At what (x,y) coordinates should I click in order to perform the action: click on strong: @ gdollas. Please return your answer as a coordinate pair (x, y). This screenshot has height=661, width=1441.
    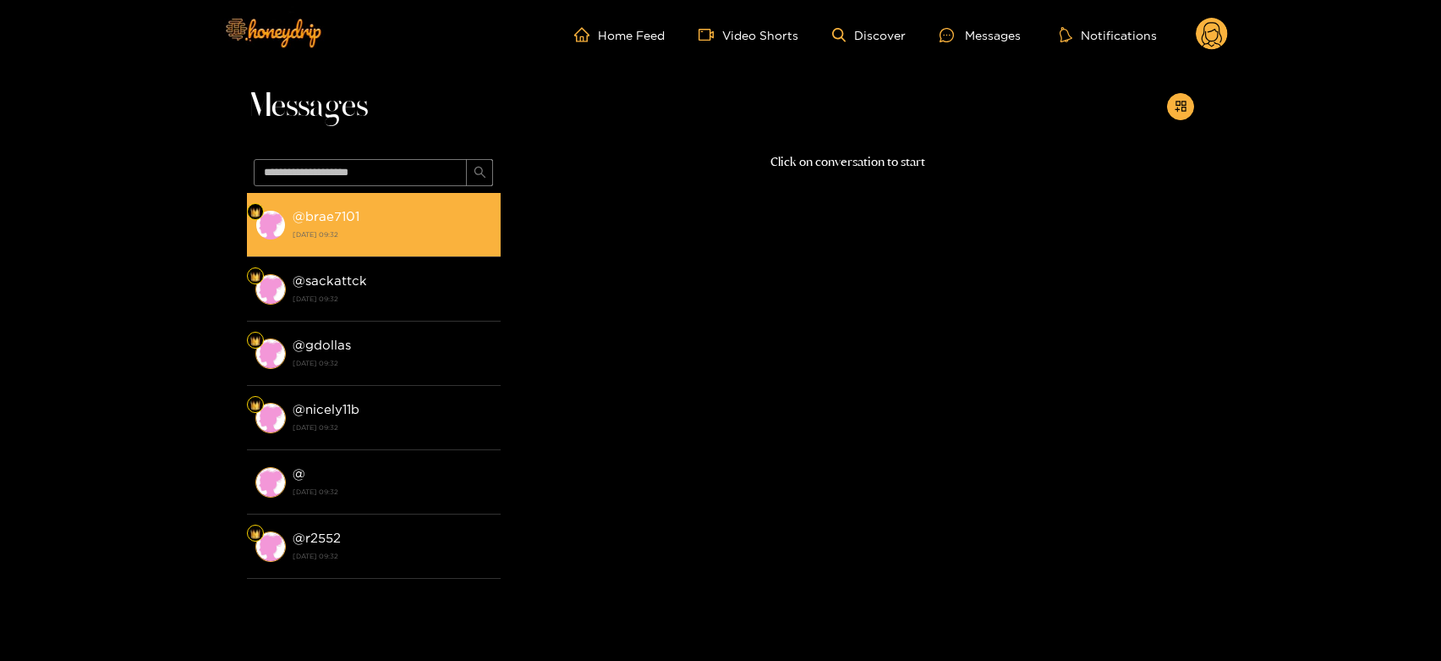
    Looking at the image, I should click on (321, 344).